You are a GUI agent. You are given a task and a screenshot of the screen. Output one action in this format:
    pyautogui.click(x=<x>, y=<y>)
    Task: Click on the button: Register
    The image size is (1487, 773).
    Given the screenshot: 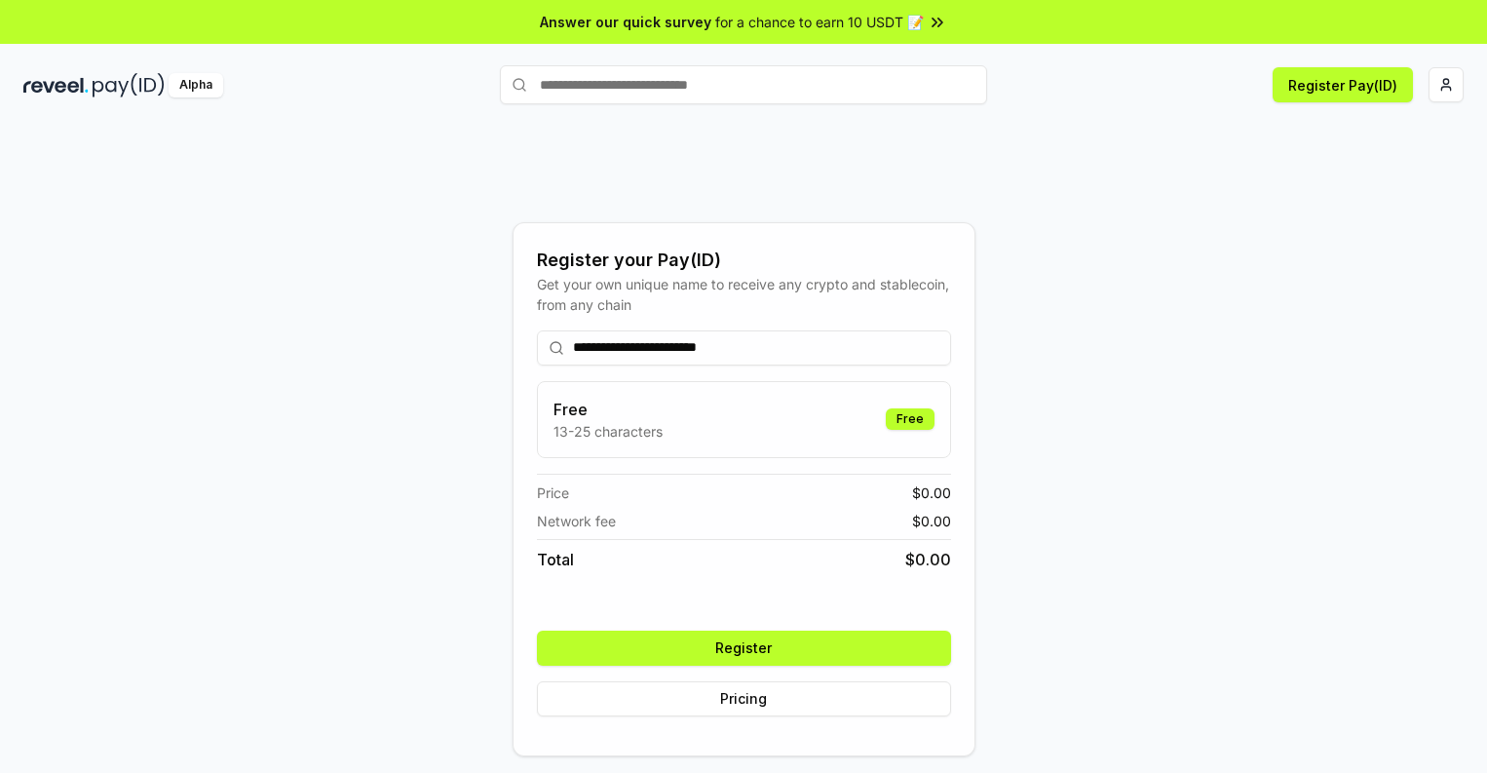 What is the action you would take?
    pyautogui.click(x=744, y=648)
    